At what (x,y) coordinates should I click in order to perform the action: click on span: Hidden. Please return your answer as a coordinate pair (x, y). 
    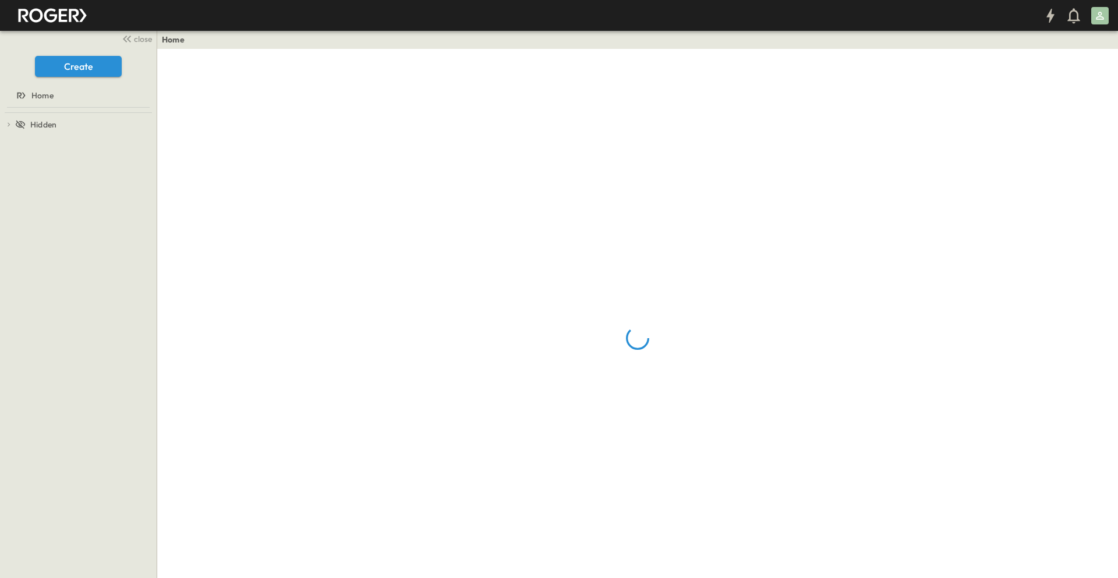
    Looking at the image, I should click on (43, 125).